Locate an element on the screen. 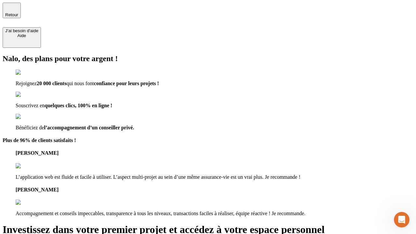 The height and width of the screenshot is (234, 416). button: J’ai besoin d'aideAide is located at coordinates (22, 37).